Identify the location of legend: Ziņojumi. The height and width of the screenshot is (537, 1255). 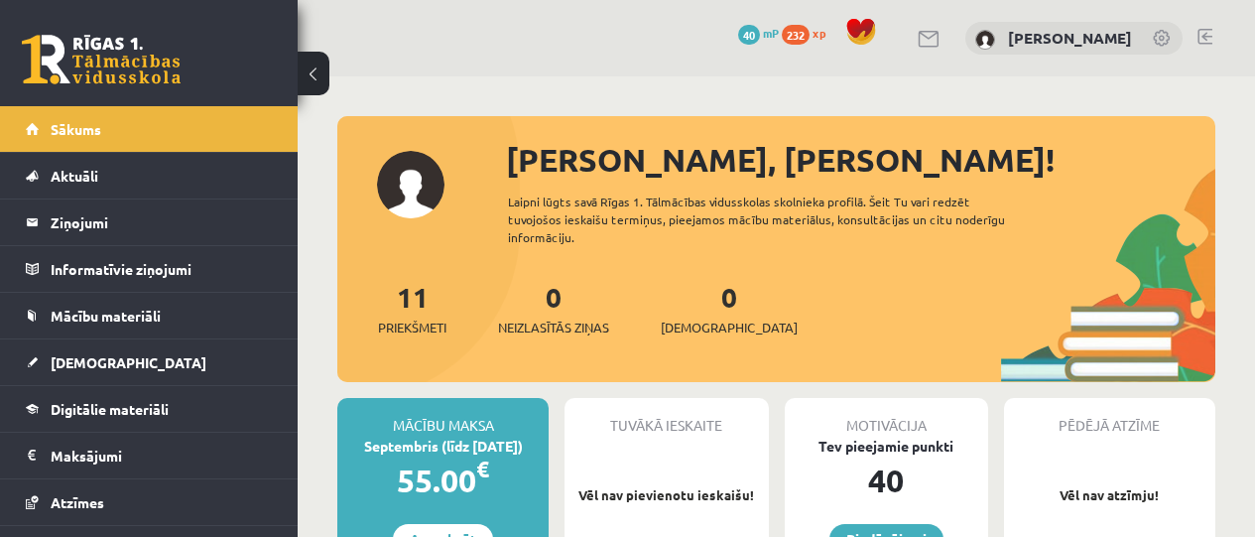
(162, 222).